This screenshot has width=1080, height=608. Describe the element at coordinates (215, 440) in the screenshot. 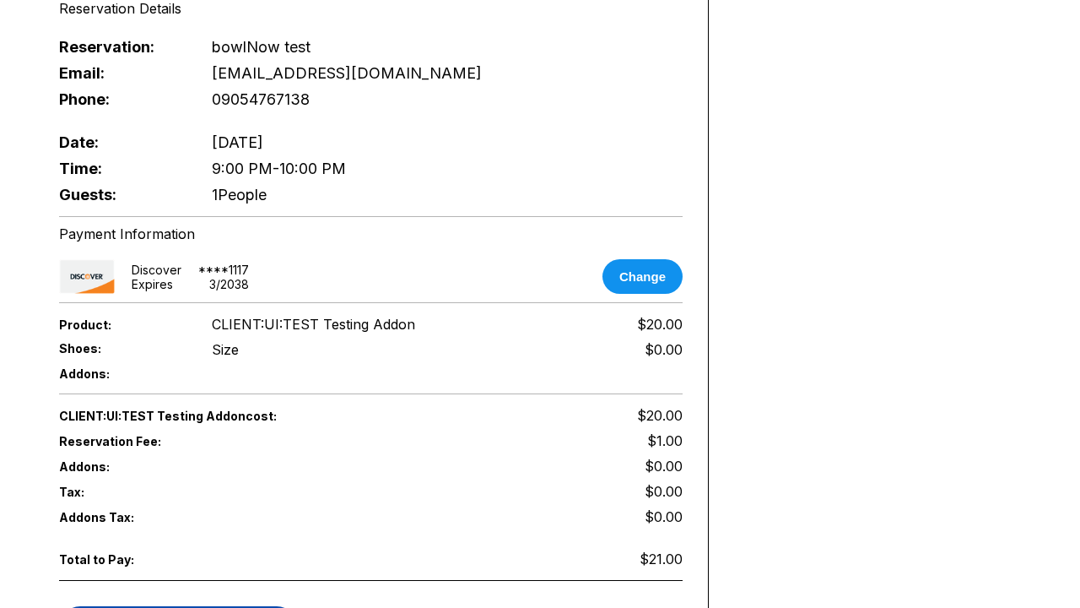

I see `span: Reservation Fee:` at that location.